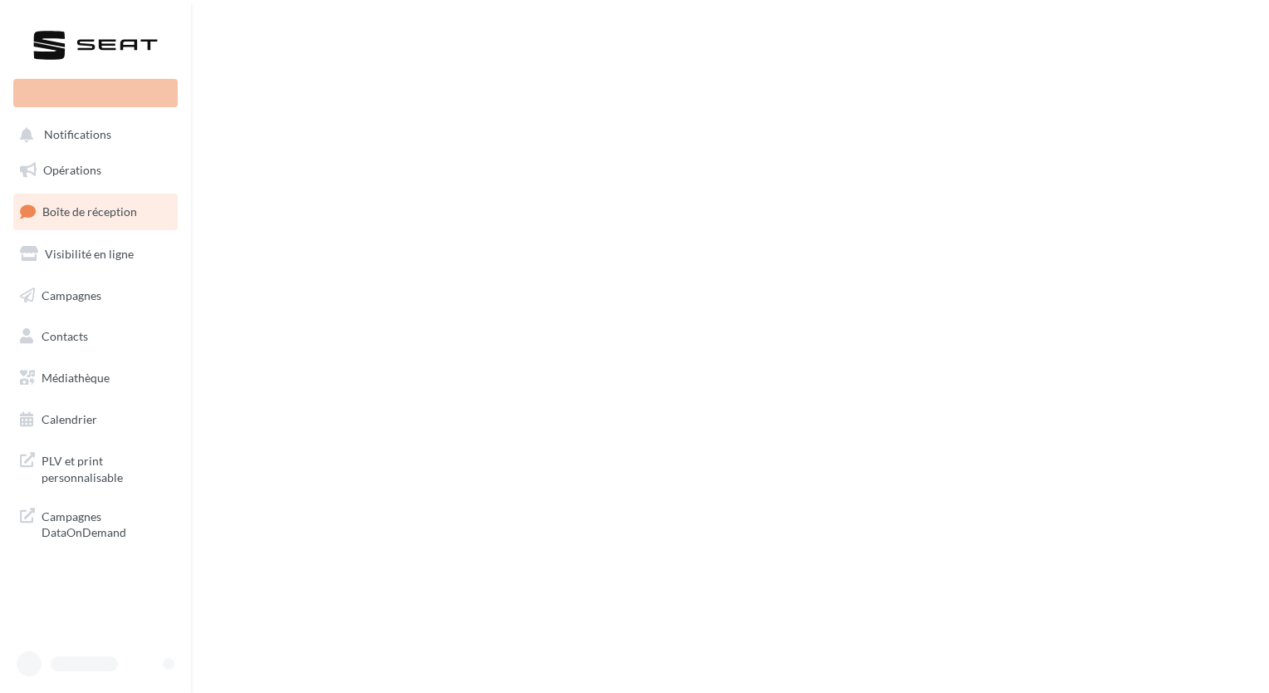 This screenshot has height=693, width=1269. I want to click on span: Notifications, so click(77, 135).